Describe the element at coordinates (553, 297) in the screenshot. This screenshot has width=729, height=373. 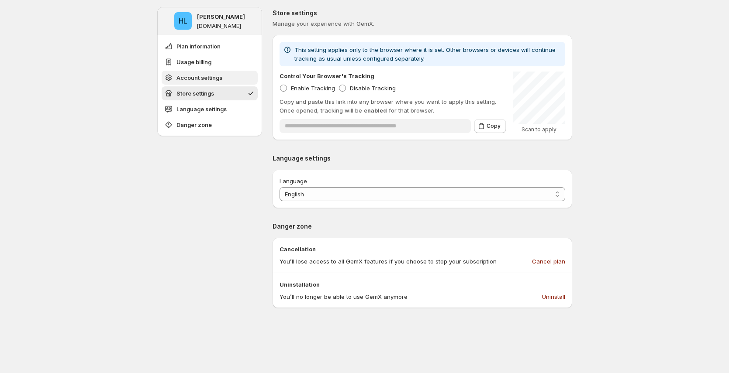
I see `button: Uninstall` at that location.